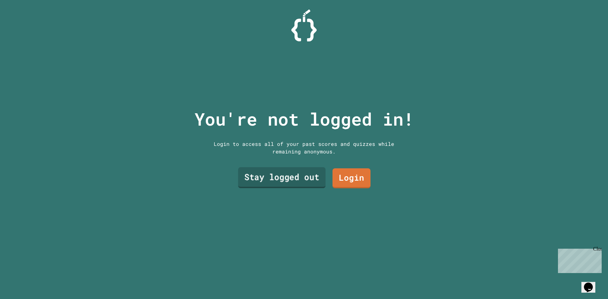 The width and height of the screenshot is (608, 299). Describe the element at coordinates (23, 21) in the screenshot. I see `div: Chat with us now!Close` at that location.